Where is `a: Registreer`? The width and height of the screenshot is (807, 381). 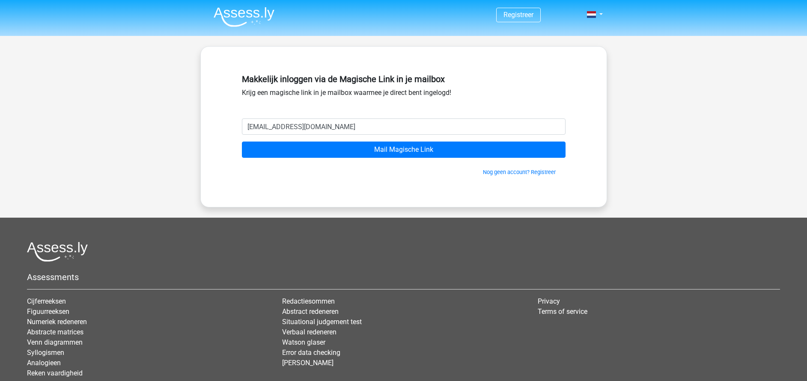
a: Registreer is located at coordinates (518, 15).